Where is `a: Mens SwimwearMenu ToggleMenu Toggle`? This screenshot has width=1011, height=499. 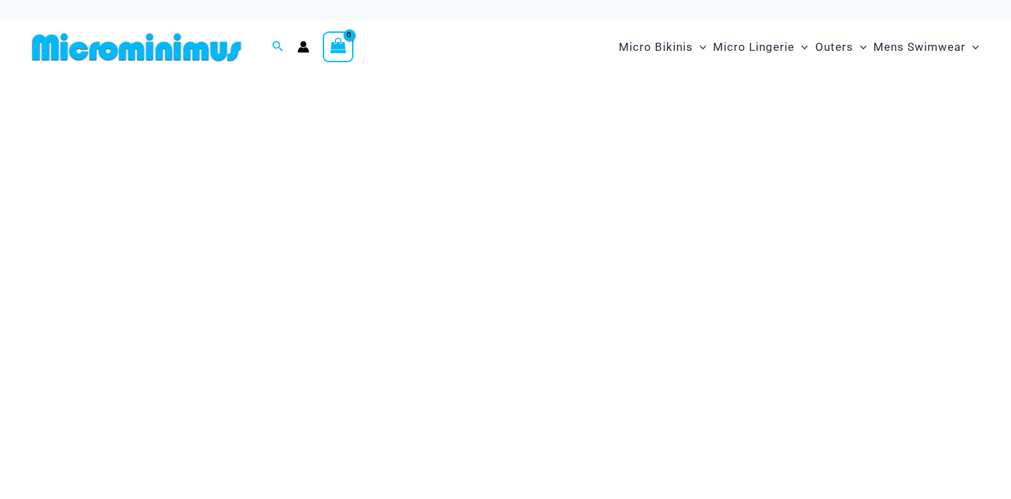
a: Mens SwimwearMenu ToggleMenu Toggle is located at coordinates (927, 47).